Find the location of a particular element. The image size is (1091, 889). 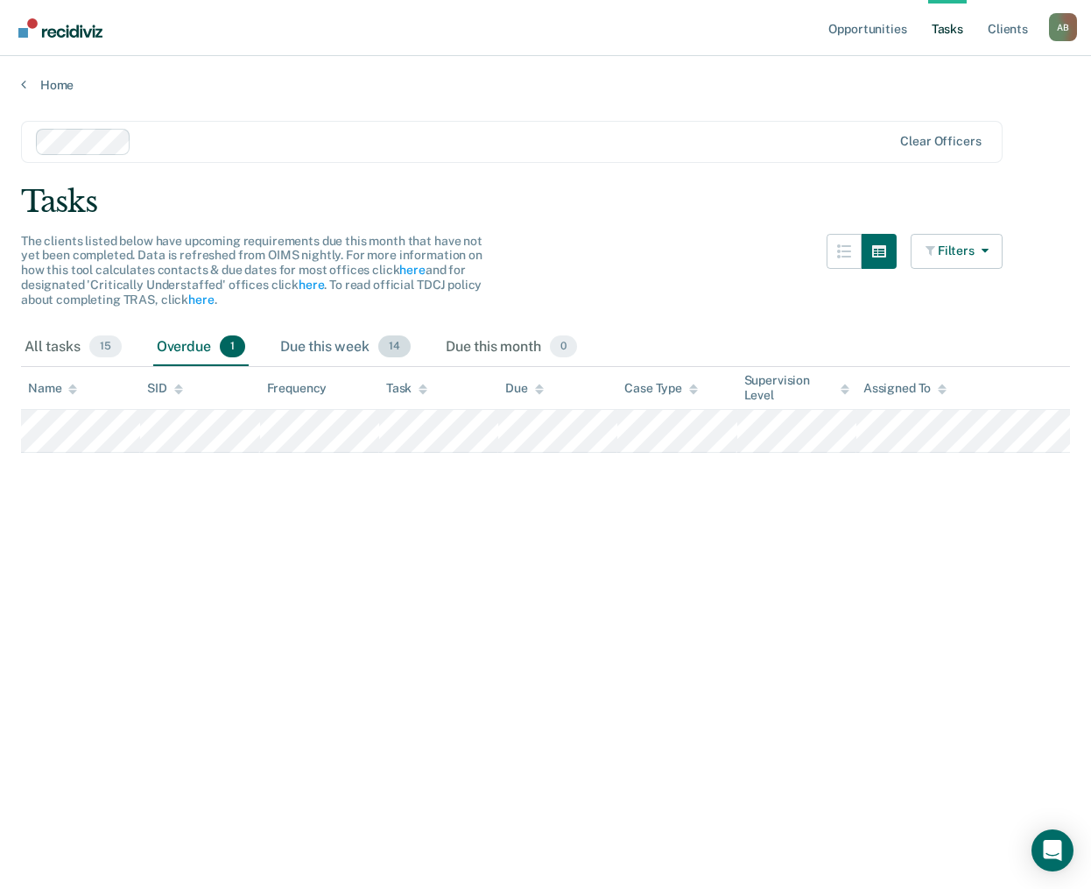

div: Name is located at coordinates (53, 388).